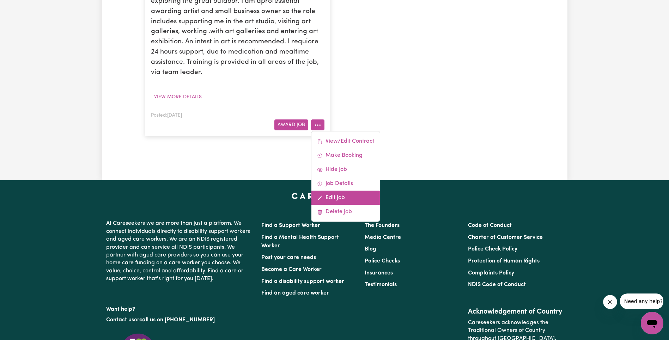 This screenshot has height=340, width=669. What do you see at coordinates (346, 141) in the screenshot?
I see `a: View/Edit Contract` at bounding box center [346, 141].